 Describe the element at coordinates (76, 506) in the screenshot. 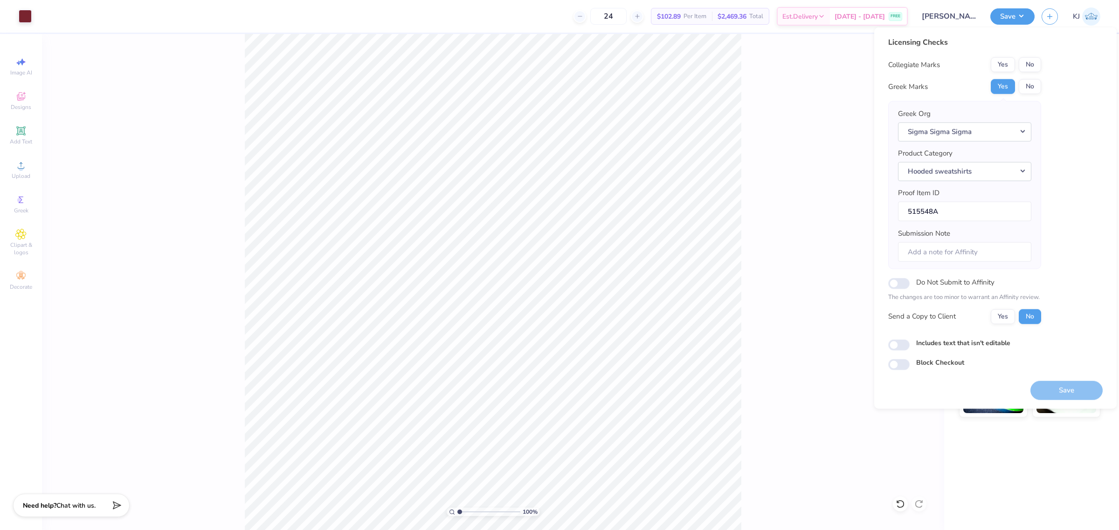

I see `span: Chat with us.` at that location.